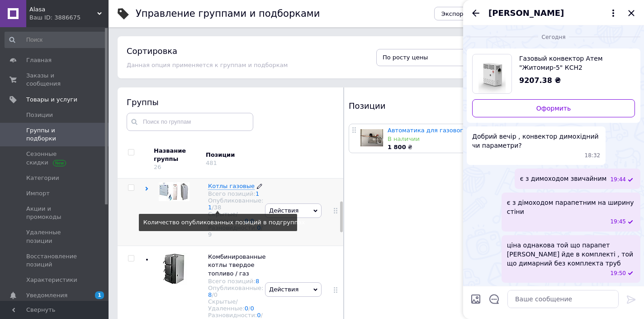 This screenshot has height=319, width=644. What do you see at coordinates (63, 10) in the screenshot?
I see `span: Alasa` at bounding box center [63, 10].